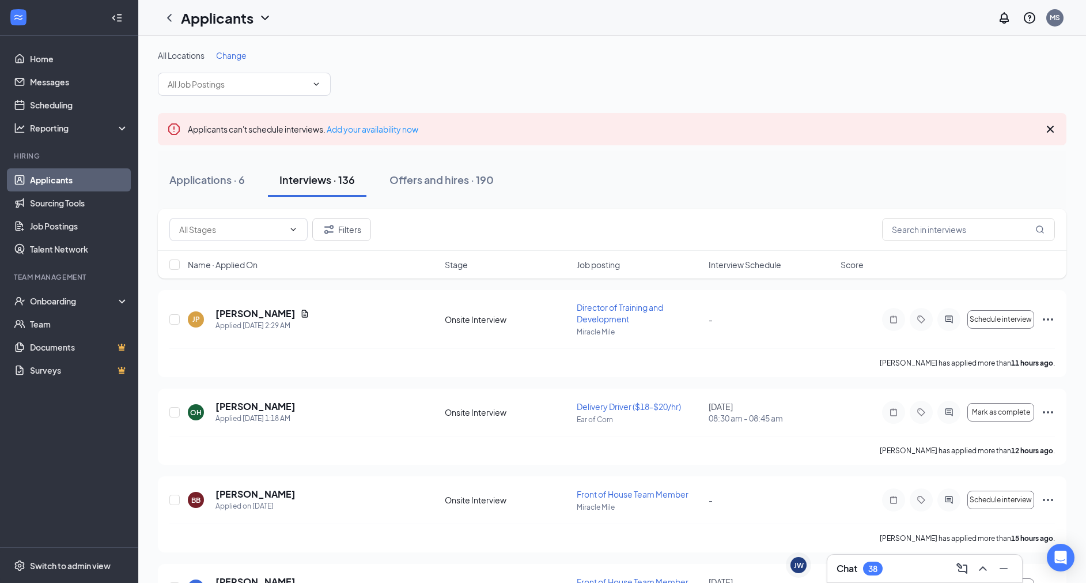 The image size is (1086, 583). Describe the element at coordinates (456, 264) in the screenshot. I see `span: Stage` at that location.